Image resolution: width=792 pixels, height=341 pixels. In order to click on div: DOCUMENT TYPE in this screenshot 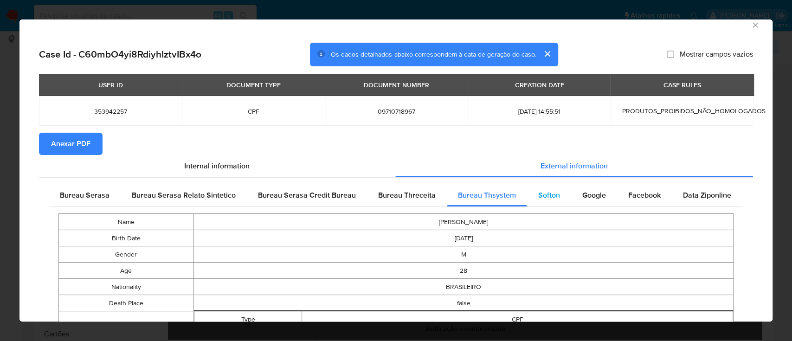, I will do `click(253, 85)`.